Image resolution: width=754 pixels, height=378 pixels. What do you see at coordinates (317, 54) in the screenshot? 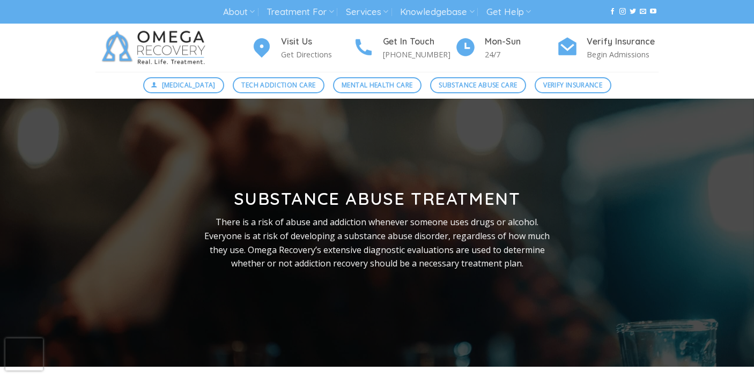
I see `p: Get Directions` at bounding box center [317, 54].